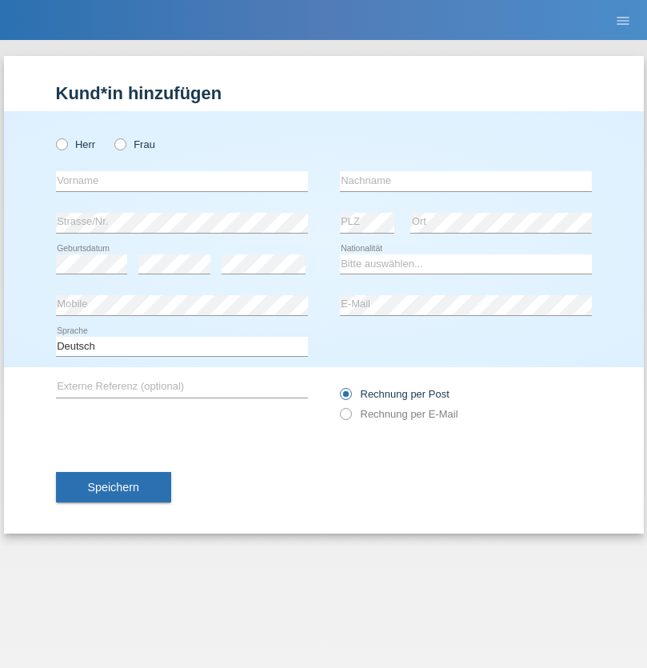  I want to click on input: Rechnung per Post, so click(345, 398).